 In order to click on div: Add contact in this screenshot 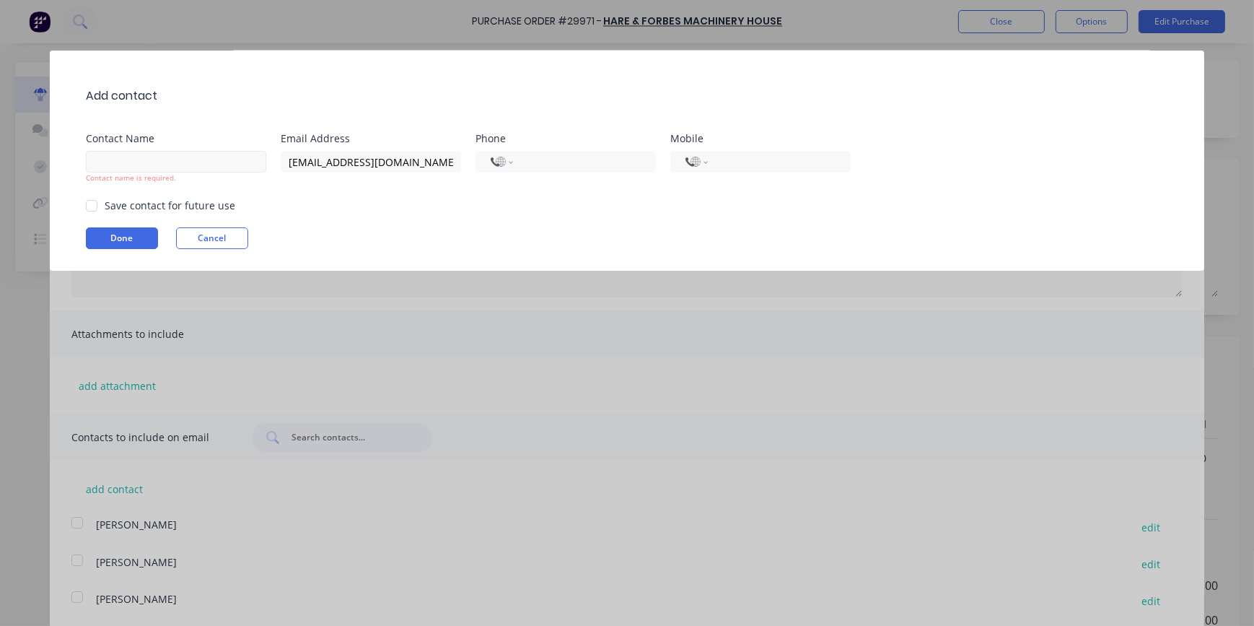, I will do `click(121, 96)`.